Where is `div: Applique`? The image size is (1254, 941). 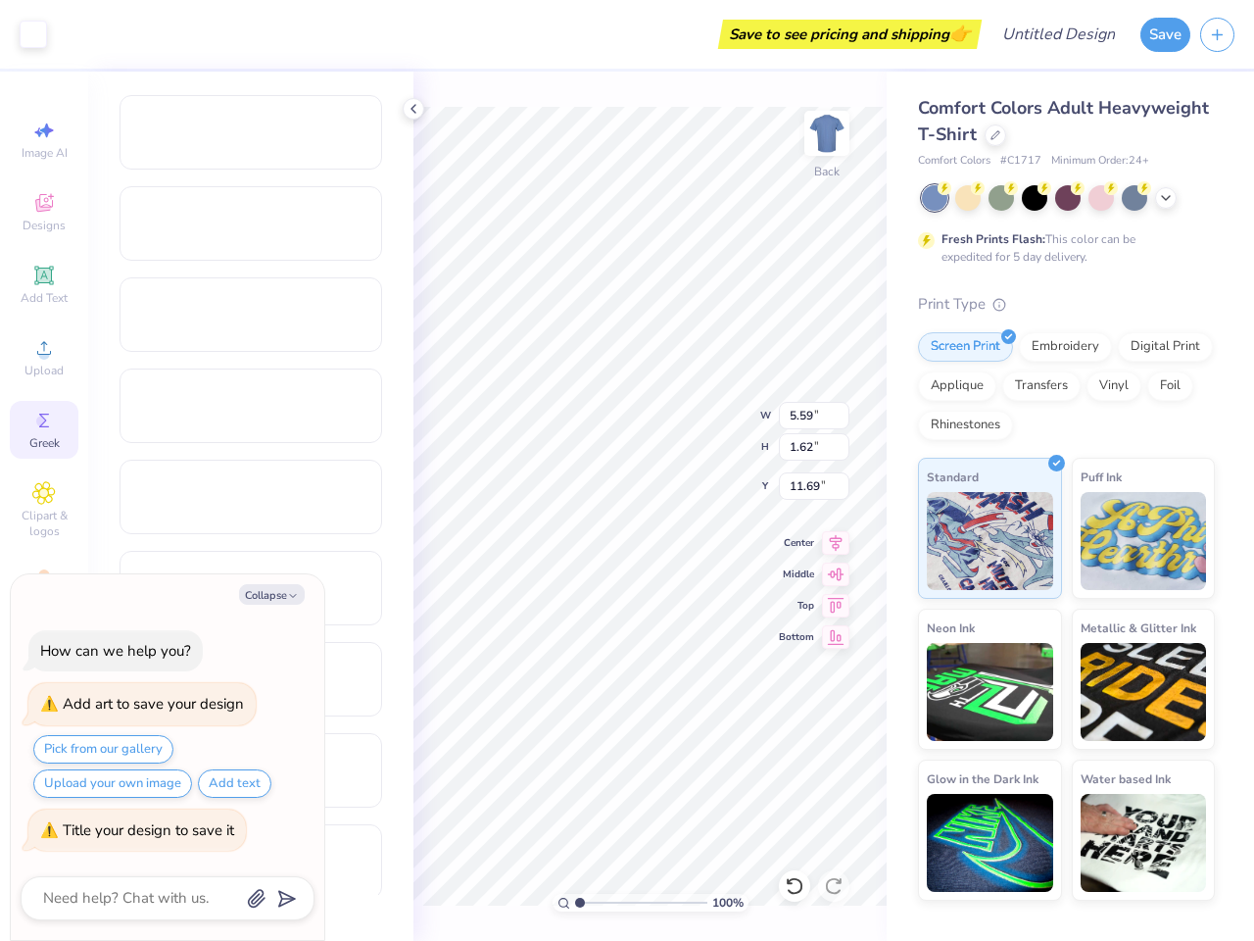
div: Applique is located at coordinates (957, 386).